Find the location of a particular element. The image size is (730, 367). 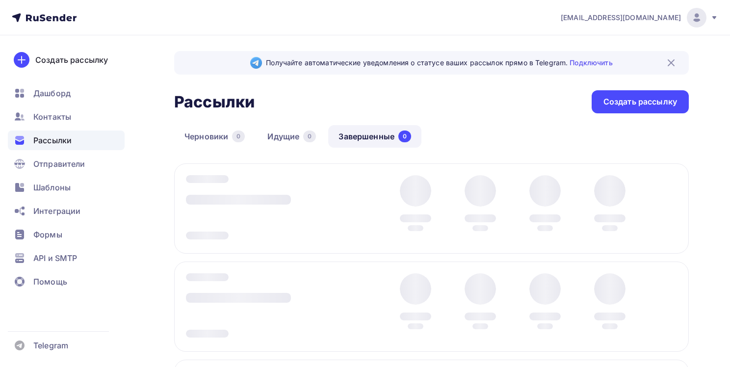

a: Дашборд is located at coordinates (66, 93).